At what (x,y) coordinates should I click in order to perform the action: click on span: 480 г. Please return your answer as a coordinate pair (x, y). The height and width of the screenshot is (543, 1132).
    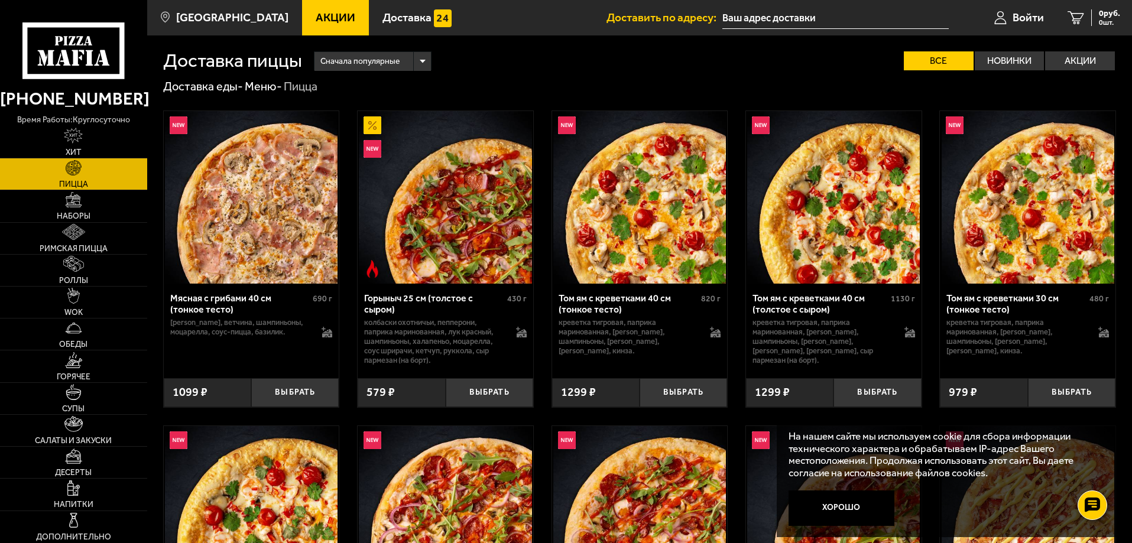
    Looking at the image, I should click on (1099, 298).